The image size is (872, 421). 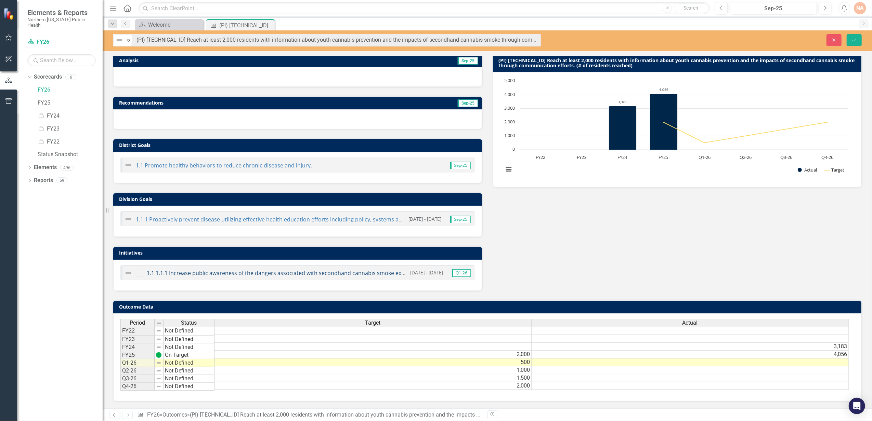 I want to click on td: FY25, so click(x=137, y=355).